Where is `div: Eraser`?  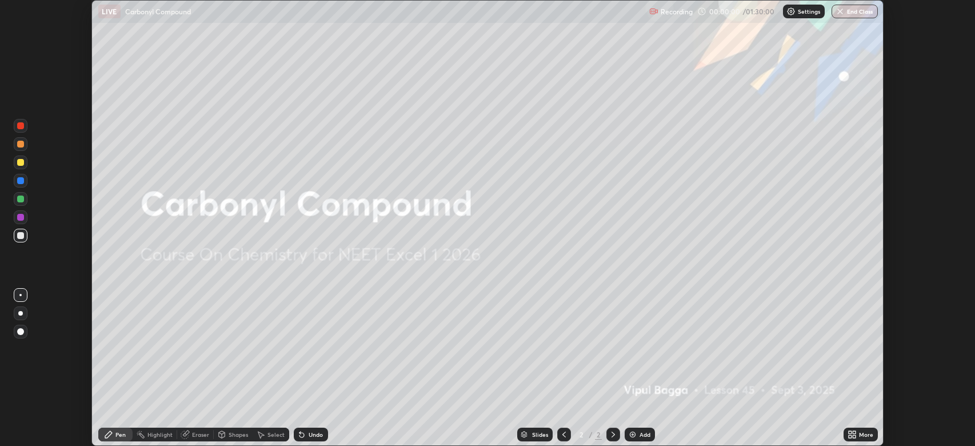 div: Eraser is located at coordinates (201, 434).